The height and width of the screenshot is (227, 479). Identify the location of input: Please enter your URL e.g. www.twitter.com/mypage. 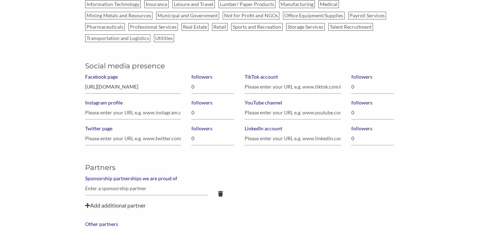
(133, 139).